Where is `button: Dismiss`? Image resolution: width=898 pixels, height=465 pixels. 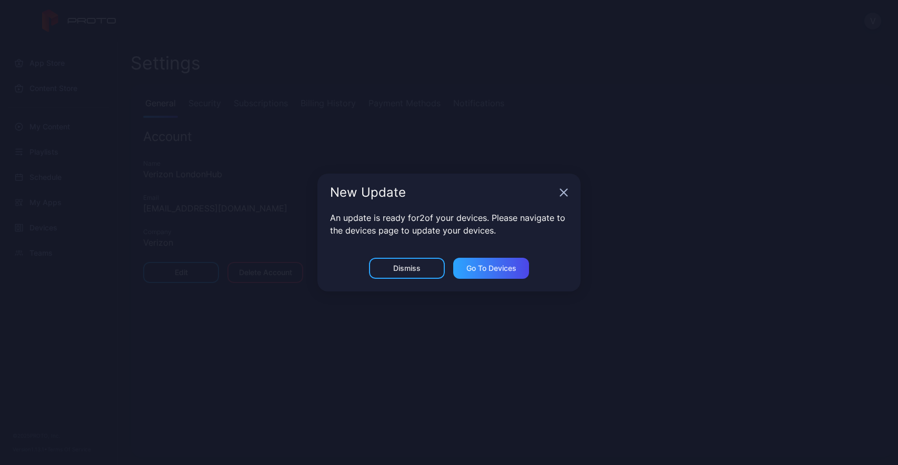
button: Dismiss is located at coordinates (407, 269).